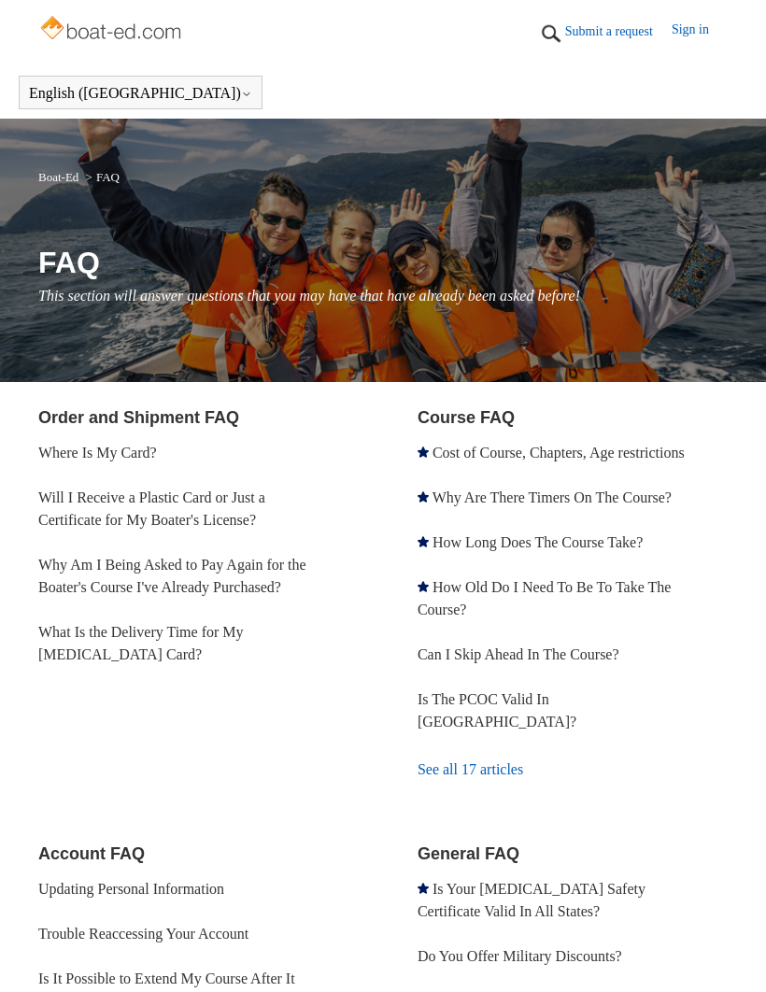  I want to click on a: Why Are There Timers On The Course?, so click(552, 497).